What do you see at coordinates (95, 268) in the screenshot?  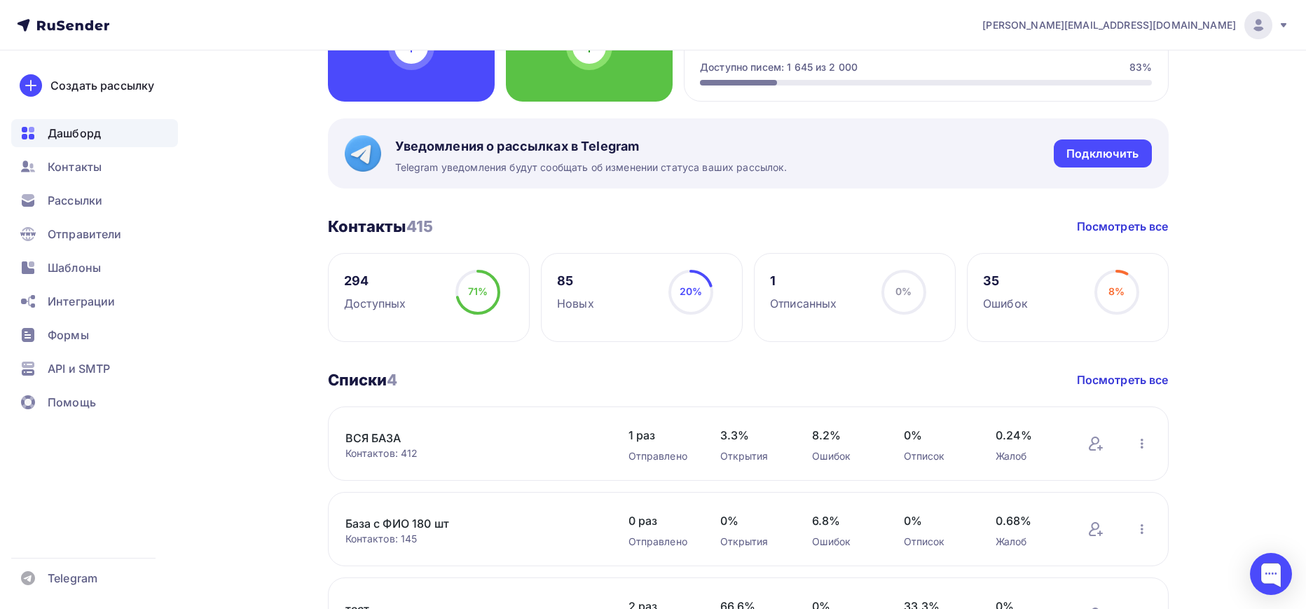 I see `a: Шаблоны` at bounding box center [95, 268].